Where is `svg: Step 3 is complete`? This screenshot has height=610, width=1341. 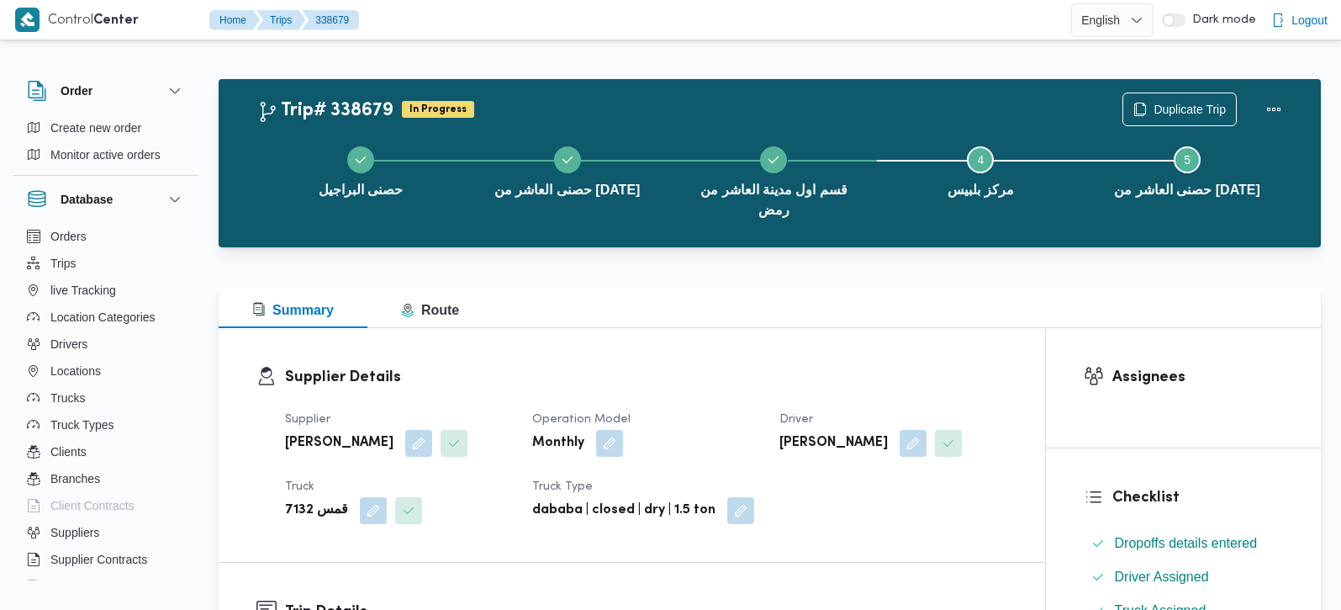 svg: Step 3 is complete is located at coordinates (774, 160).